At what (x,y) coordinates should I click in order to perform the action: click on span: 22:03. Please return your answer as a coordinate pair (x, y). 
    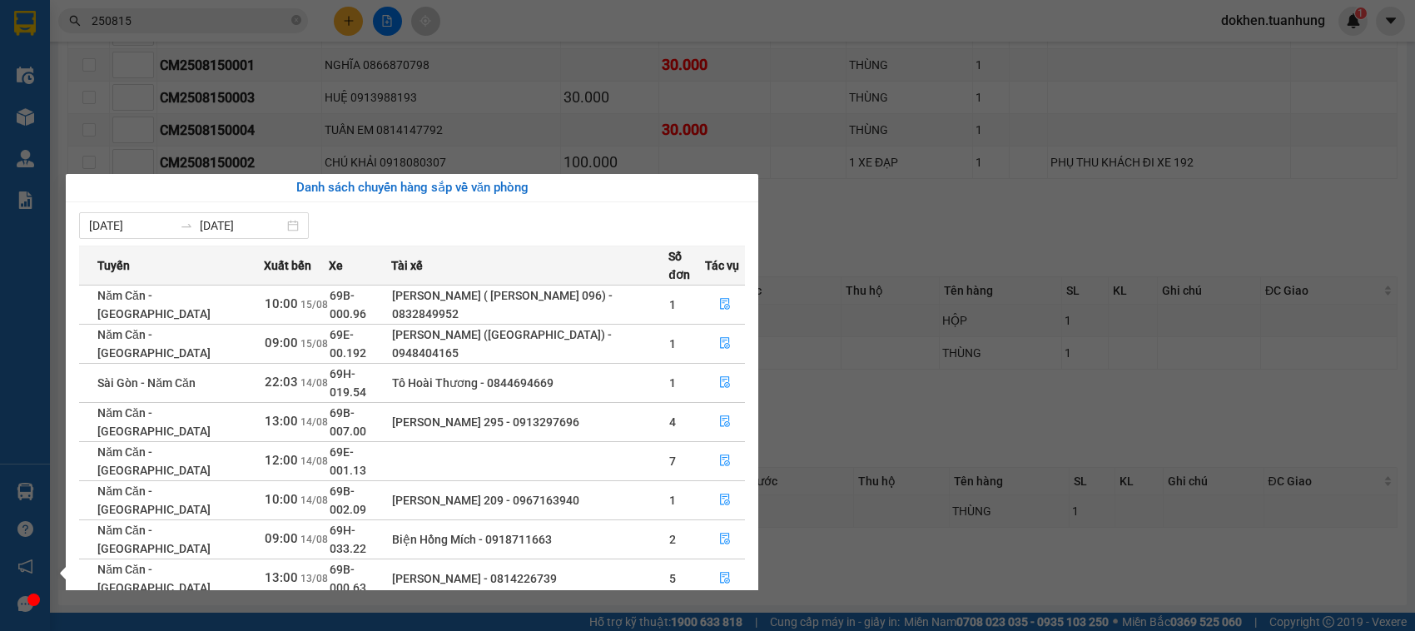
    Looking at the image, I should click on (281, 382).